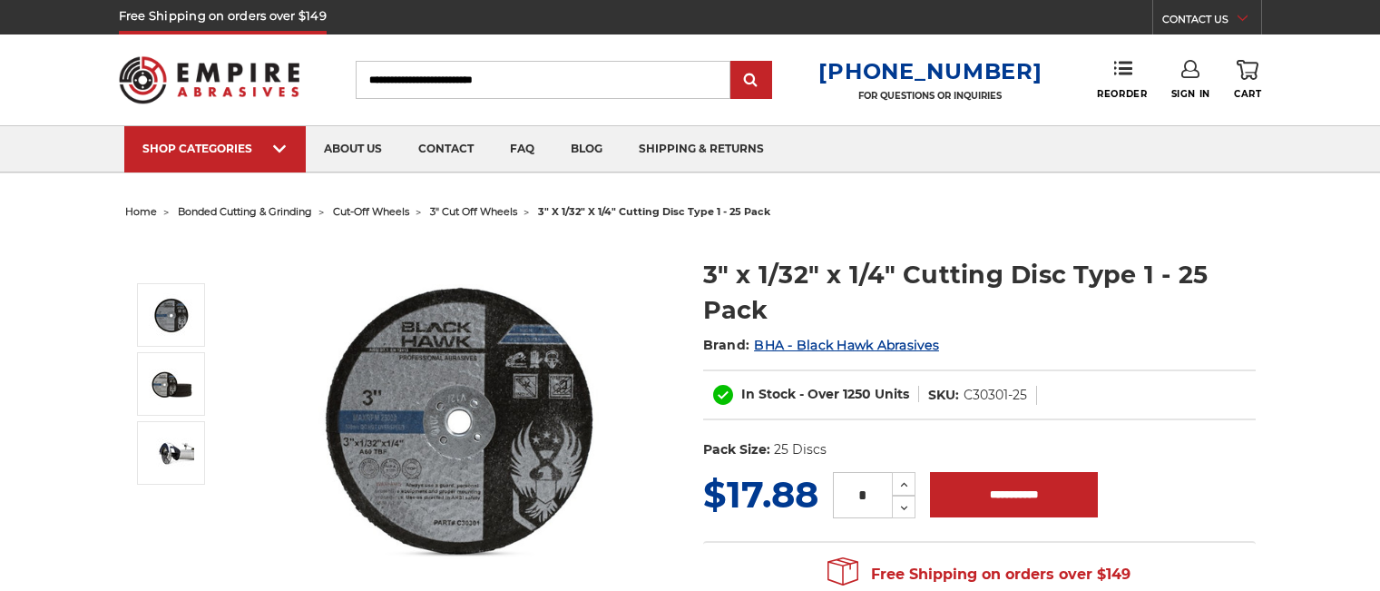 The width and height of the screenshot is (1380, 591). Describe the element at coordinates (141, 211) in the screenshot. I see `span: home` at that location.